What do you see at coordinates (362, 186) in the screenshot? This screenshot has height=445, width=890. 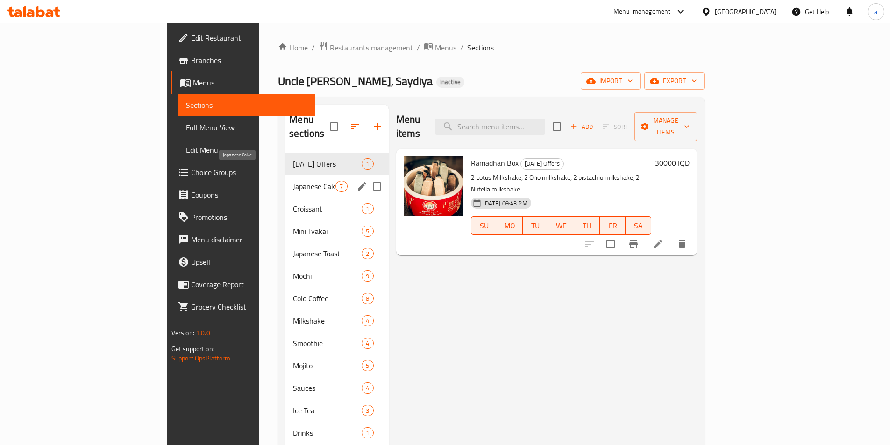 I see `button: edit` at bounding box center [362, 186].